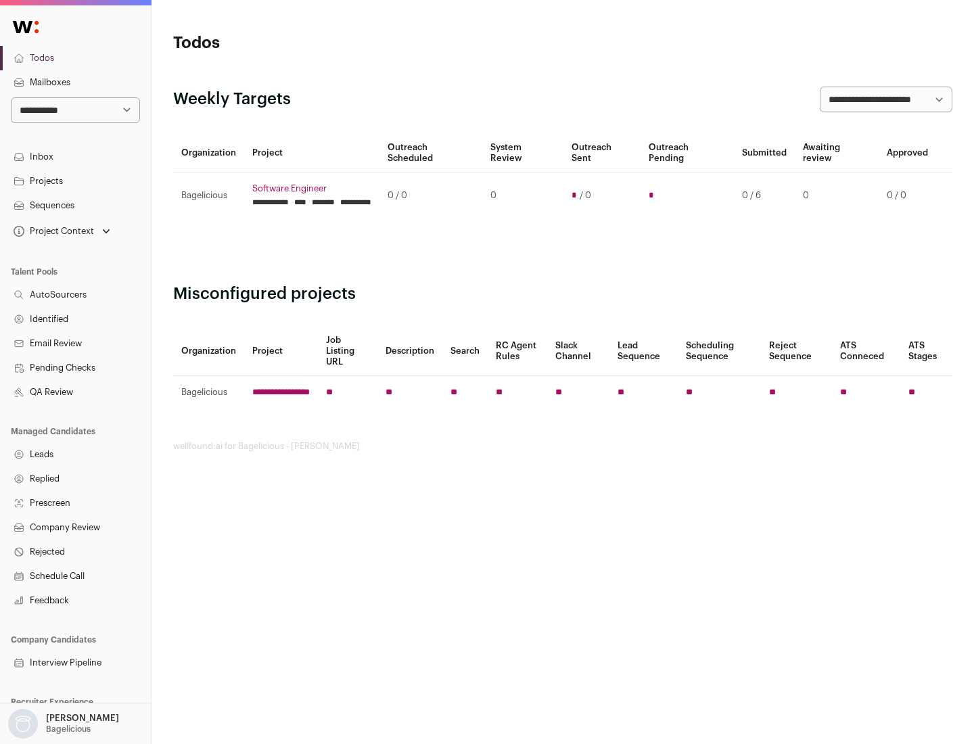  I want to click on td: 0 / 6, so click(764, 195).